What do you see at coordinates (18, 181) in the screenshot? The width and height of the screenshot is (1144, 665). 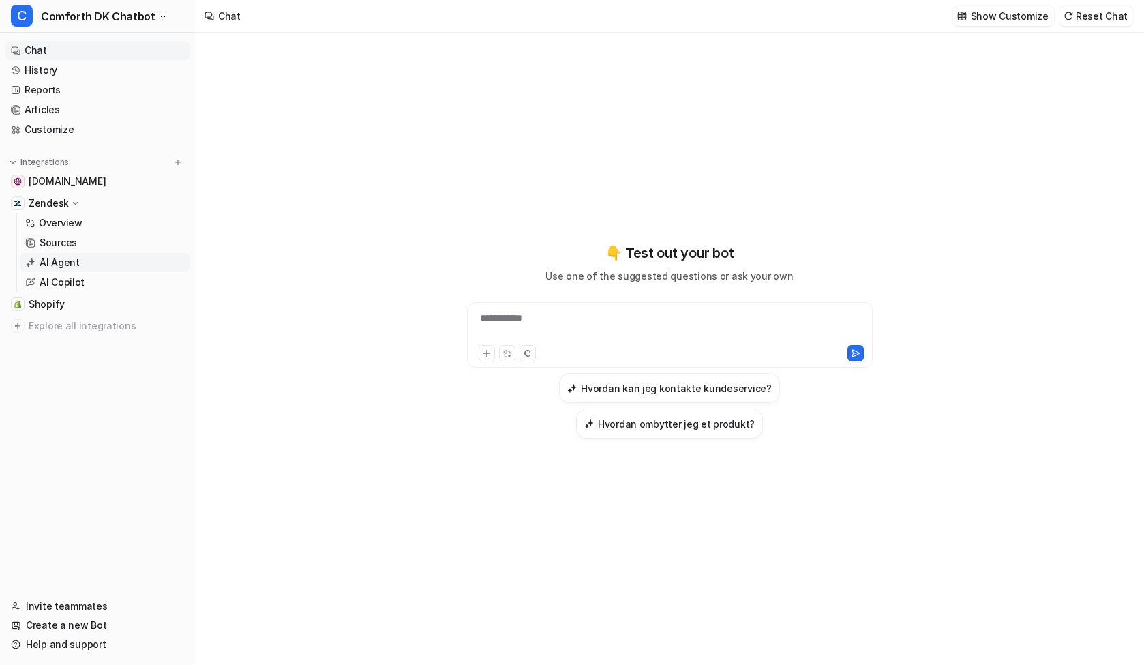 I see `img: comforth.dk` at bounding box center [18, 181].